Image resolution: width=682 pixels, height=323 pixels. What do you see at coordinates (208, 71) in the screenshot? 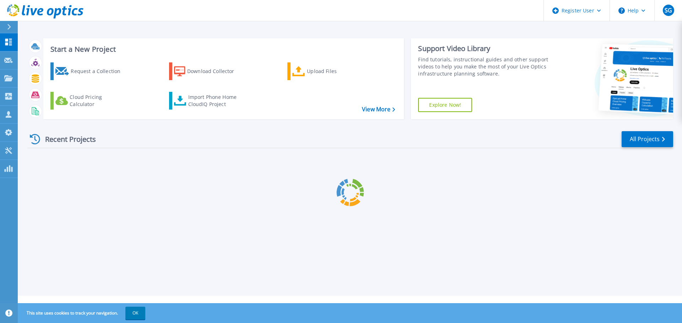
I see `a: Download Collector` at bounding box center [208, 71].